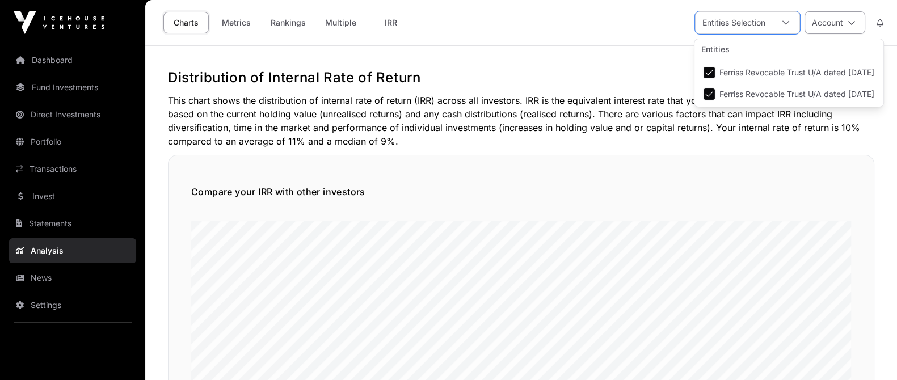  What do you see at coordinates (236, 23) in the screenshot?
I see `a: Metrics` at bounding box center [236, 23].